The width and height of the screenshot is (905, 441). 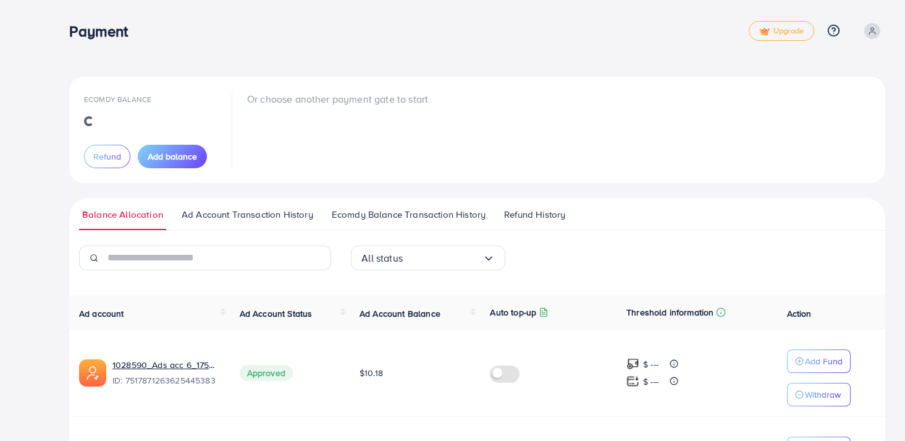 What do you see at coordinates (337, 99) in the screenshot?
I see `p: Or choose another payment gate to start` at bounding box center [337, 99].